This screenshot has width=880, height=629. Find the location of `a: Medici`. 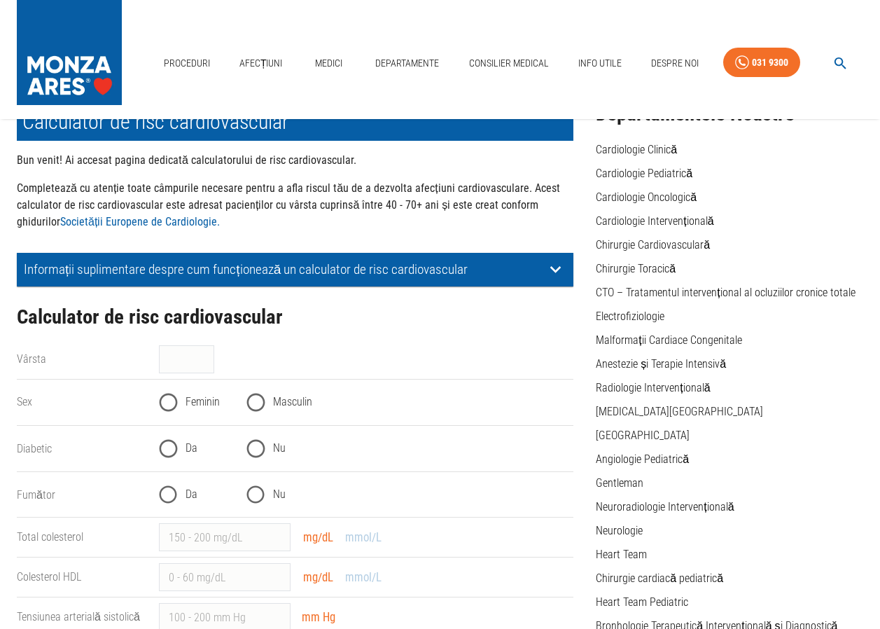

a: Medici is located at coordinates (329, 63).